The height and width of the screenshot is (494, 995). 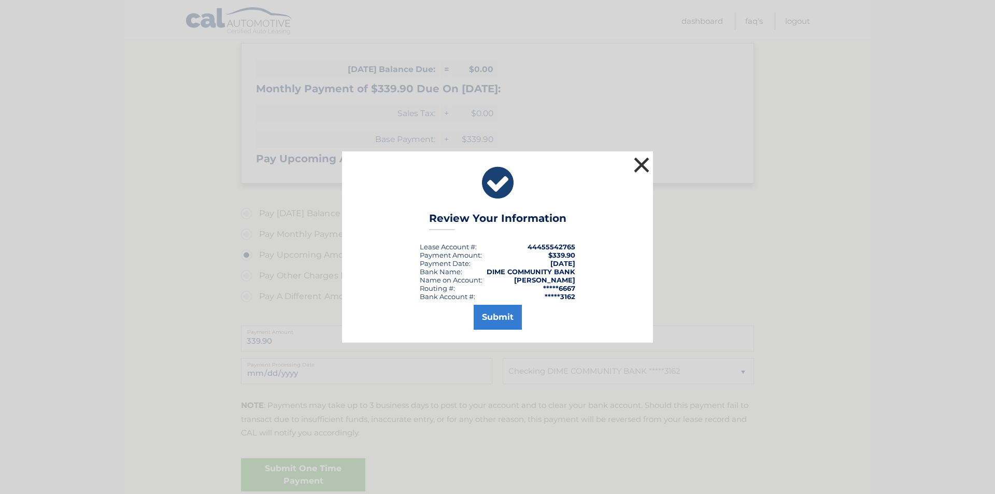 What do you see at coordinates (438, 288) in the screenshot?
I see `div: Routing #:` at bounding box center [438, 288].